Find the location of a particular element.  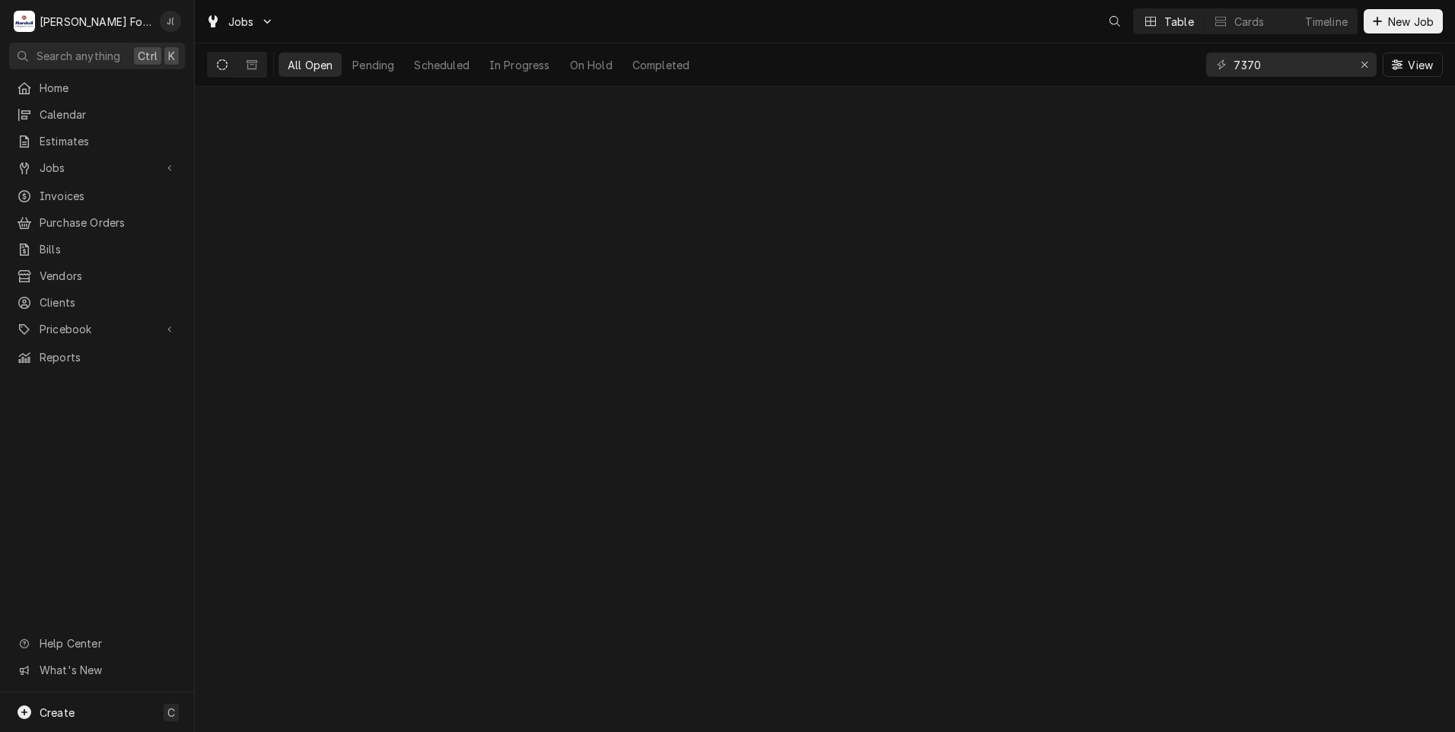

span: Vendors is located at coordinates (108, 276).